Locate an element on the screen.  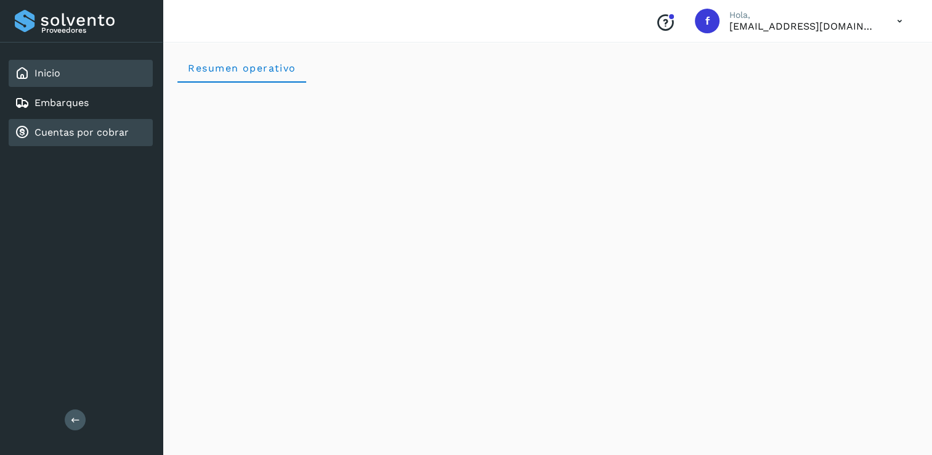
div: Embarques is located at coordinates (81, 103).